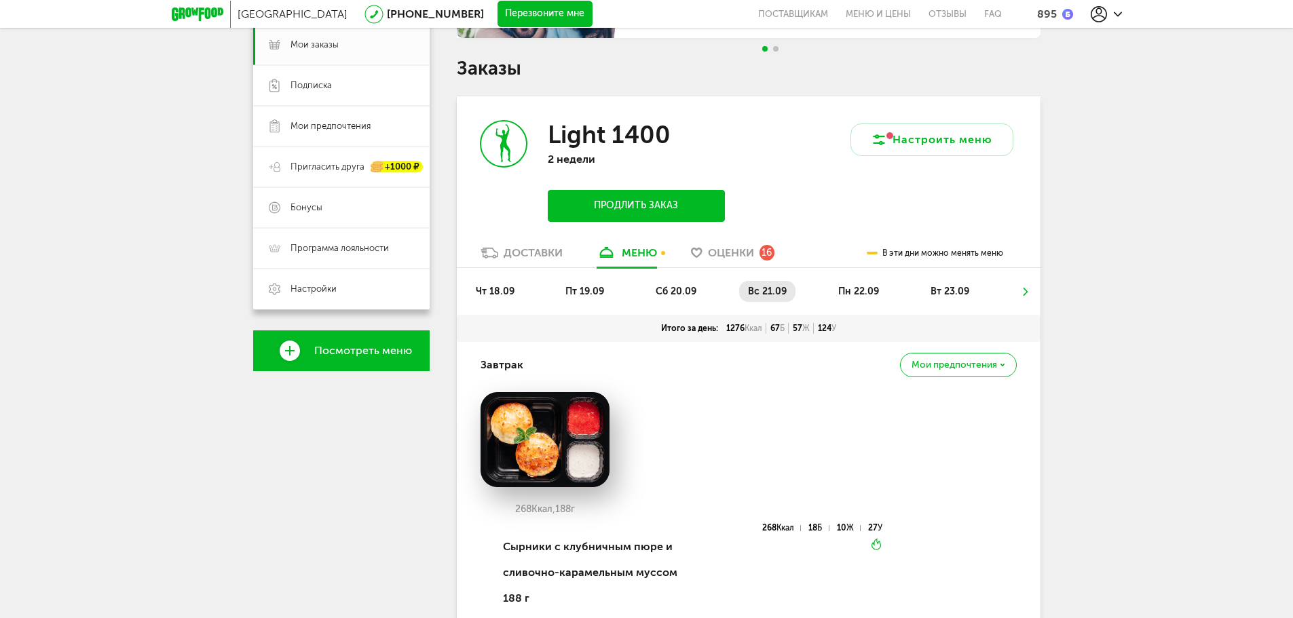 The height and width of the screenshot is (618, 1293). What do you see at coordinates (826, 328) in the screenshot?
I see `div: 124` at bounding box center [826, 328].